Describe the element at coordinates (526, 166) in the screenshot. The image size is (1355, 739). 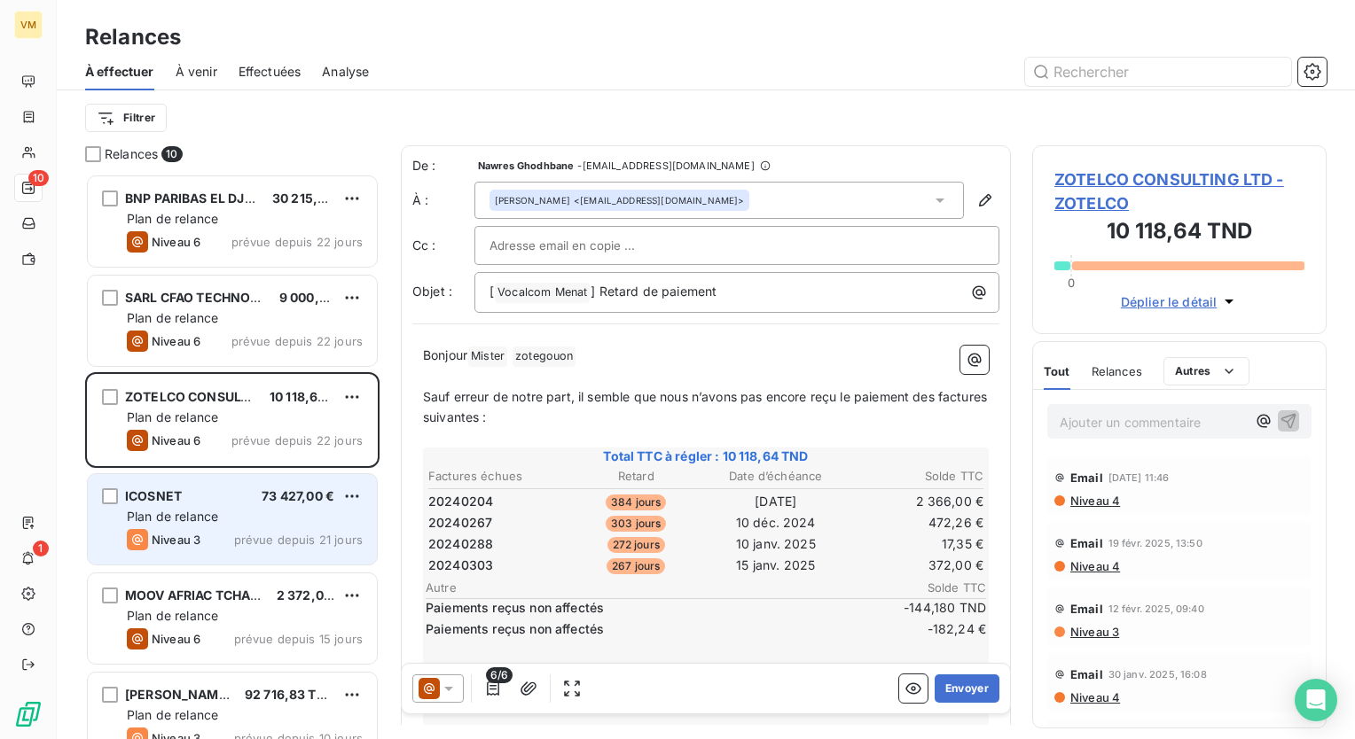
I see `span: Nawres Ghodhbane` at that location.